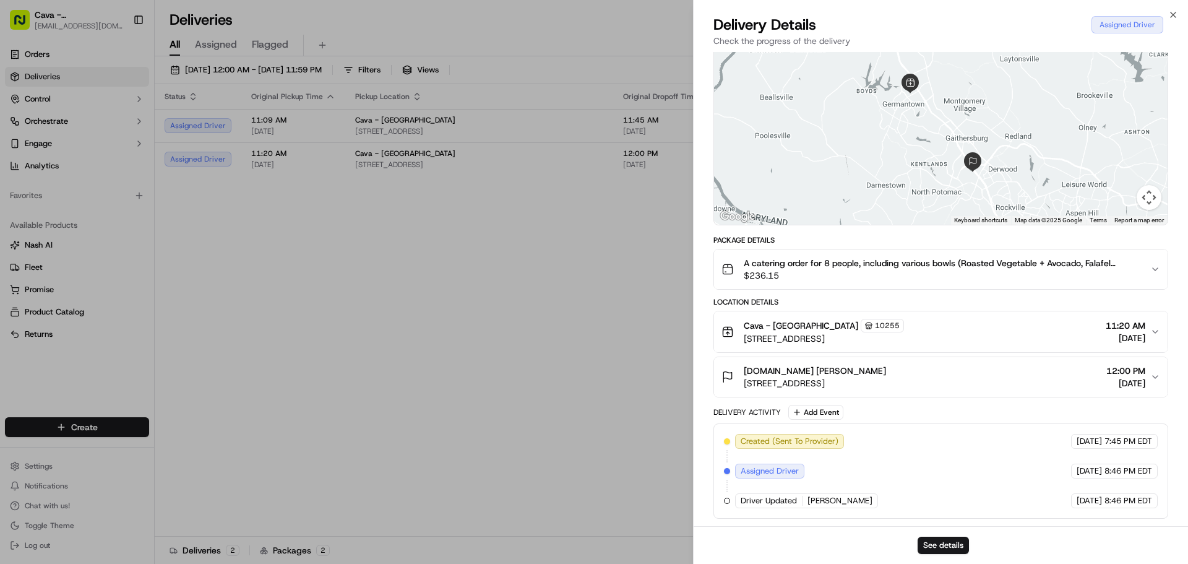  I want to click on span: Assigned Driver, so click(770, 471).